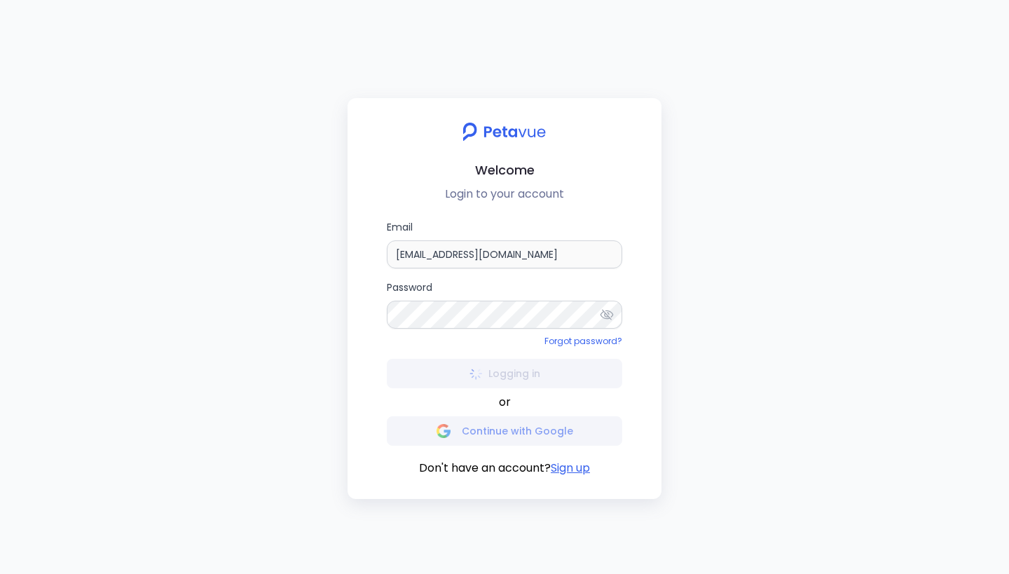 Image resolution: width=1009 pixels, height=574 pixels. Describe the element at coordinates (504, 244) in the screenshot. I see `label: Email` at that location.